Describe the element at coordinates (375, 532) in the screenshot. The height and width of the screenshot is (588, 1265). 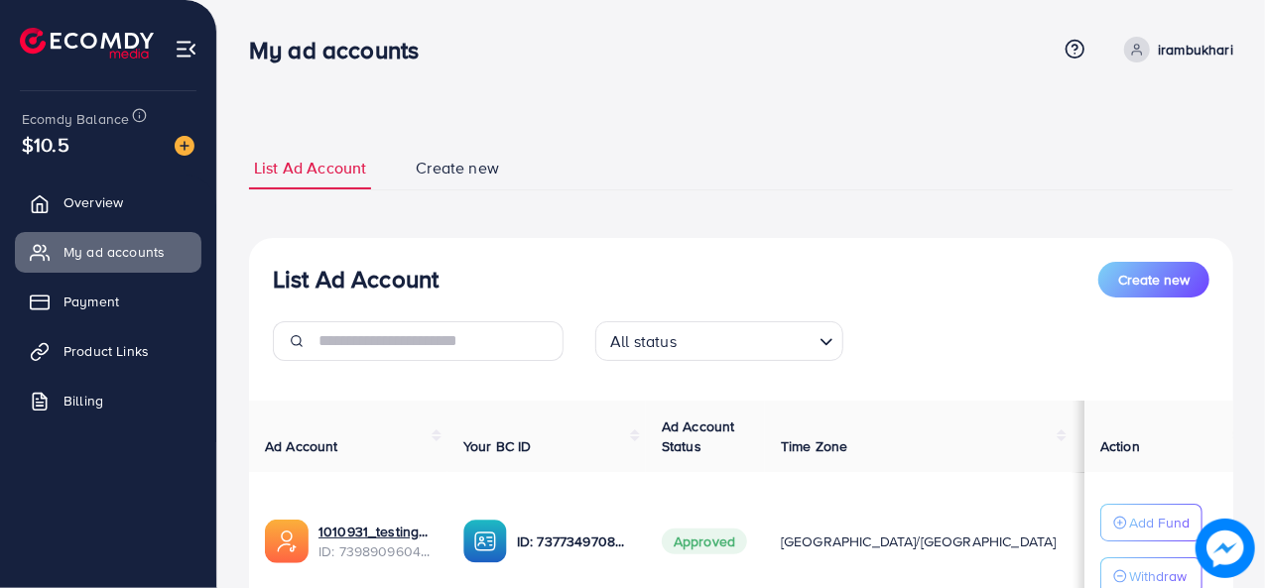
I see `a: 1010931_testing products_1722692892755` at that location.